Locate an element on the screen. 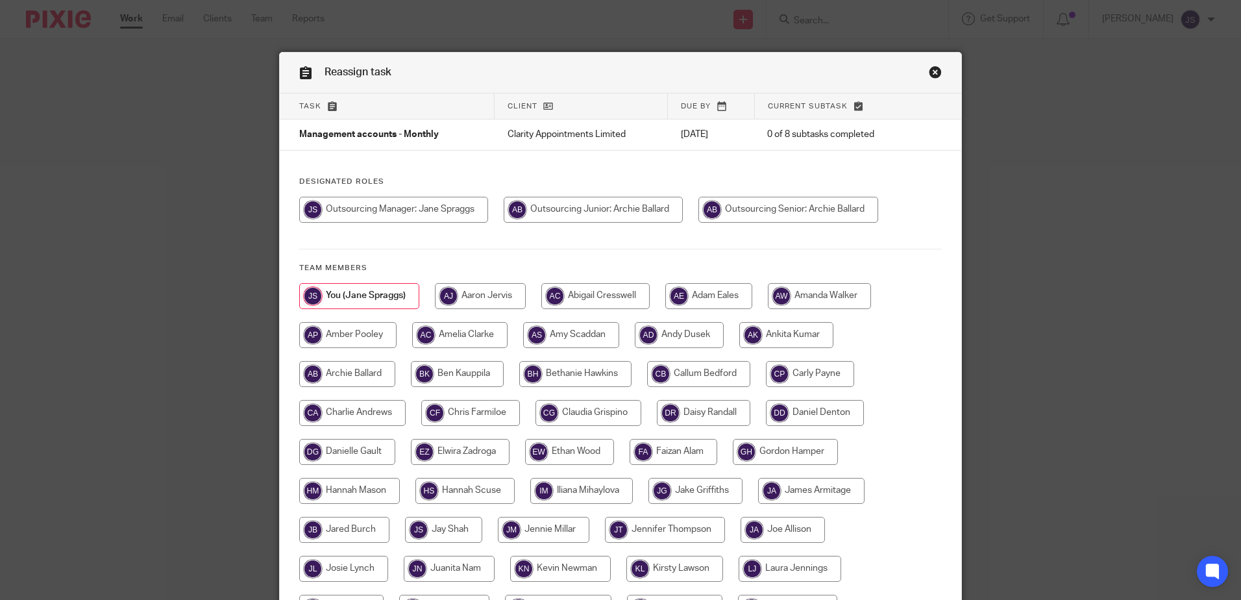  h4: Team members is located at coordinates (621, 268).